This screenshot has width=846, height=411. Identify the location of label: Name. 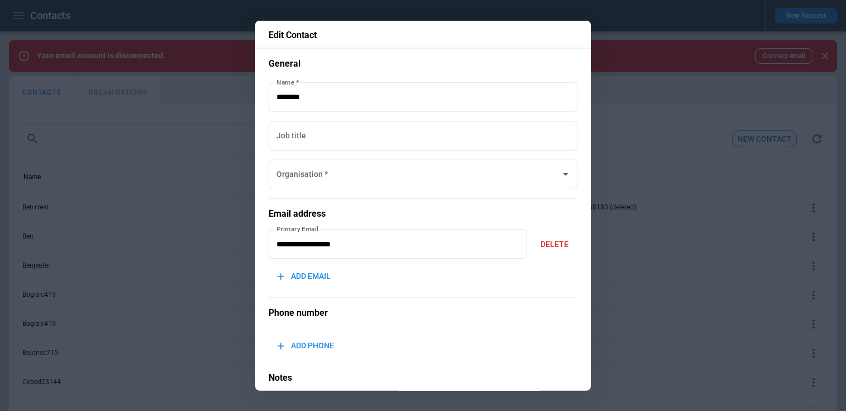
(287, 81).